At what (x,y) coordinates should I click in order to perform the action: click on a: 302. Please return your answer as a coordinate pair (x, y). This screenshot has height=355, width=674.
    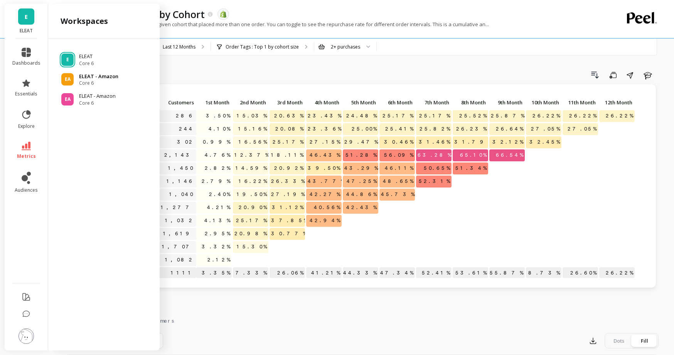
    Looking at the image, I should click on (186, 142).